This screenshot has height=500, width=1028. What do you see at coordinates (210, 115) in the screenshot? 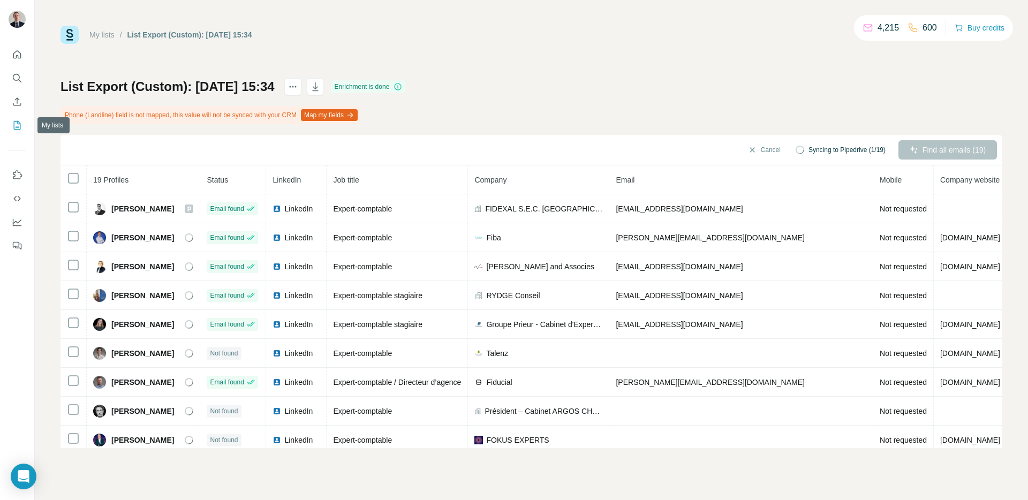
I see `div: Phone (Landline) field is not mapped, this value will not be synced with your CRM` at bounding box center [210, 115].